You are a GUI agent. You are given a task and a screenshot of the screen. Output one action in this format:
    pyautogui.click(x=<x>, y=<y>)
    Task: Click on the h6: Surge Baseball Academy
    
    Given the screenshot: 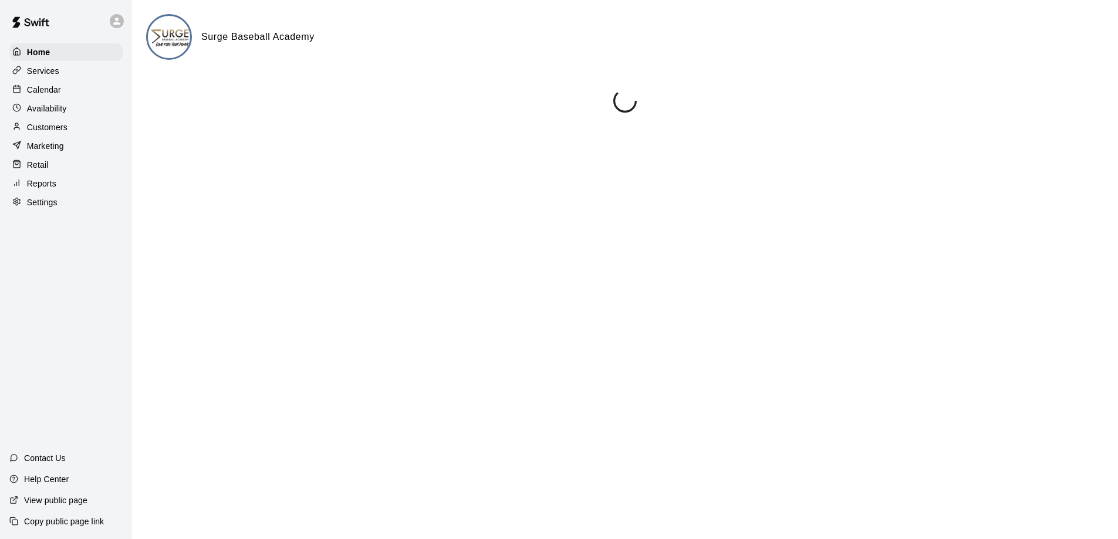 What is the action you would take?
    pyautogui.click(x=258, y=37)
    